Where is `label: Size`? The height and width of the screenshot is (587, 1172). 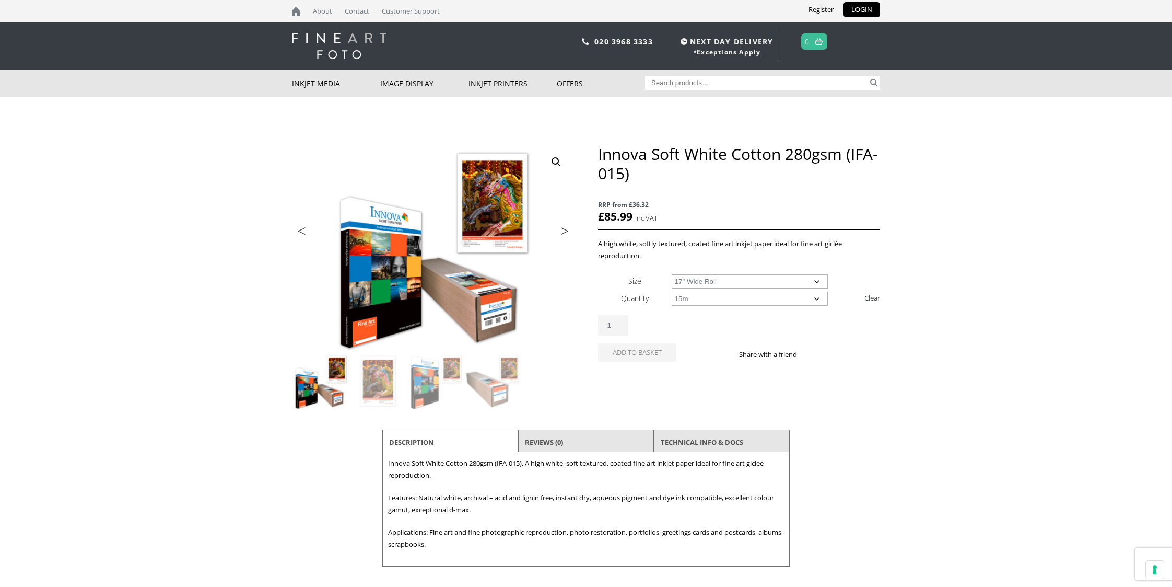 label: Size is located at coordinates (635, 280).